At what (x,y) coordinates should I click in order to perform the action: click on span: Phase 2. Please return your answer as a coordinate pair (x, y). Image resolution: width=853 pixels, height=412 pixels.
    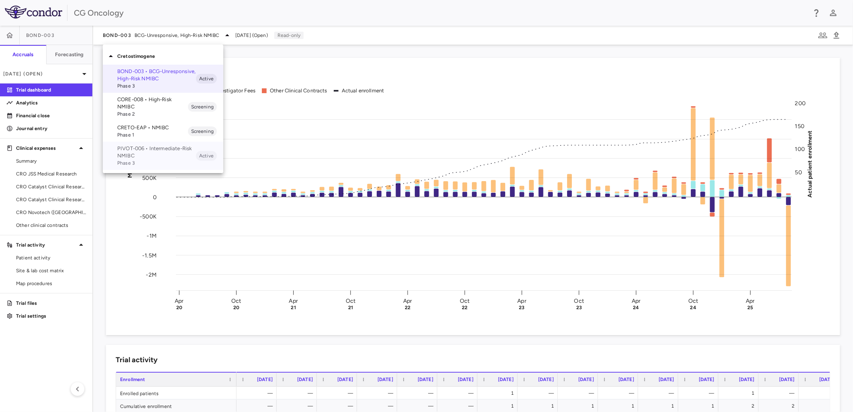
    Looking at the image, I should click on (153, 114).